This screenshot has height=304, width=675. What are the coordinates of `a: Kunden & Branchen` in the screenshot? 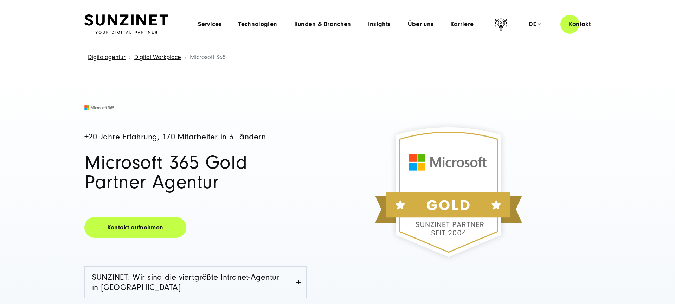 It's located at (323, 24).